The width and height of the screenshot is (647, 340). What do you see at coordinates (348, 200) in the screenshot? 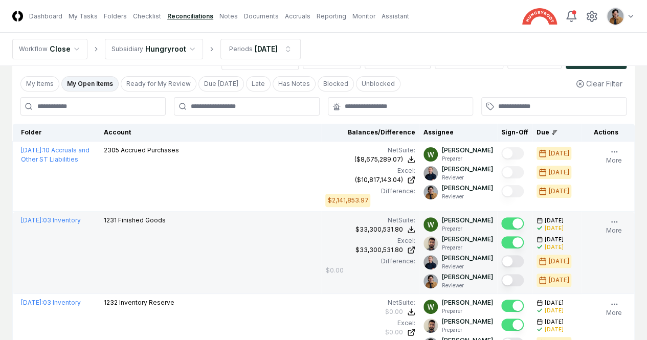
I see `div: $2,141,853.97` at bounding box center [348, 200].